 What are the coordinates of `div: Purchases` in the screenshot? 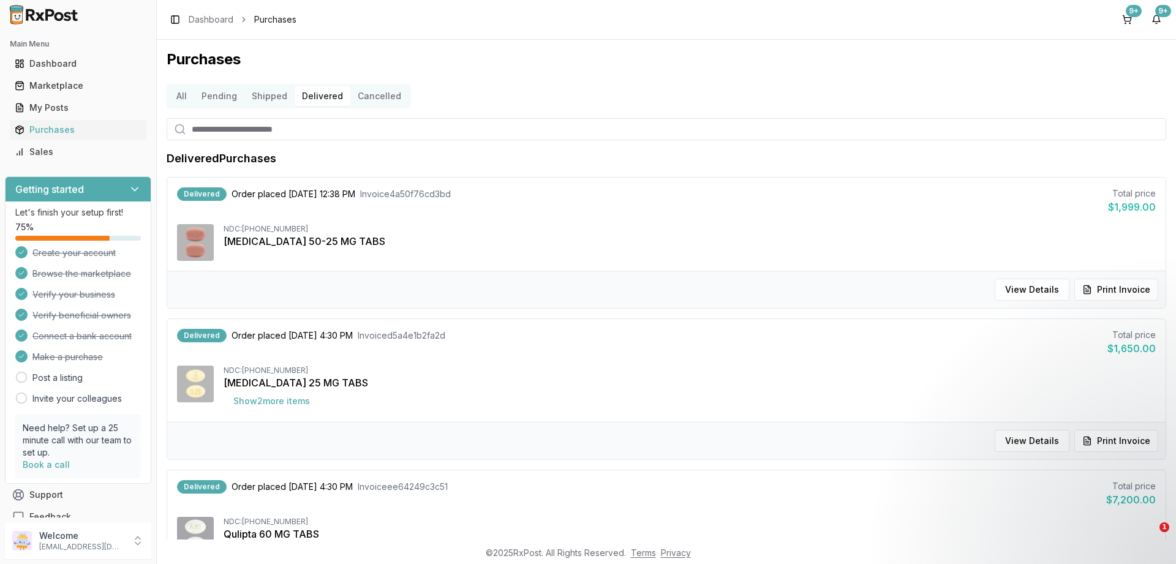 It's located at (78, 130).